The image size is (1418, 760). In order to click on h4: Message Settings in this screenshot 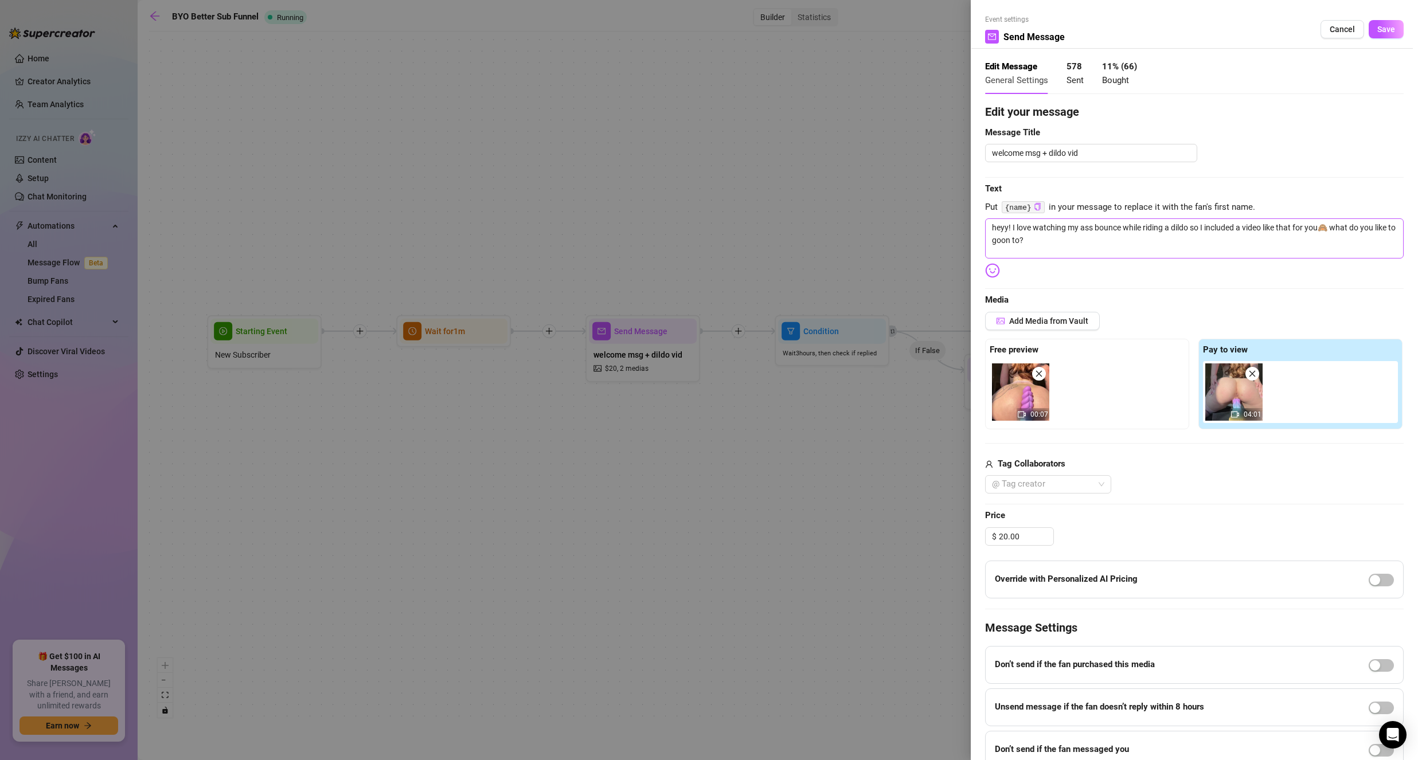, I will do `click(1194, 628)`.